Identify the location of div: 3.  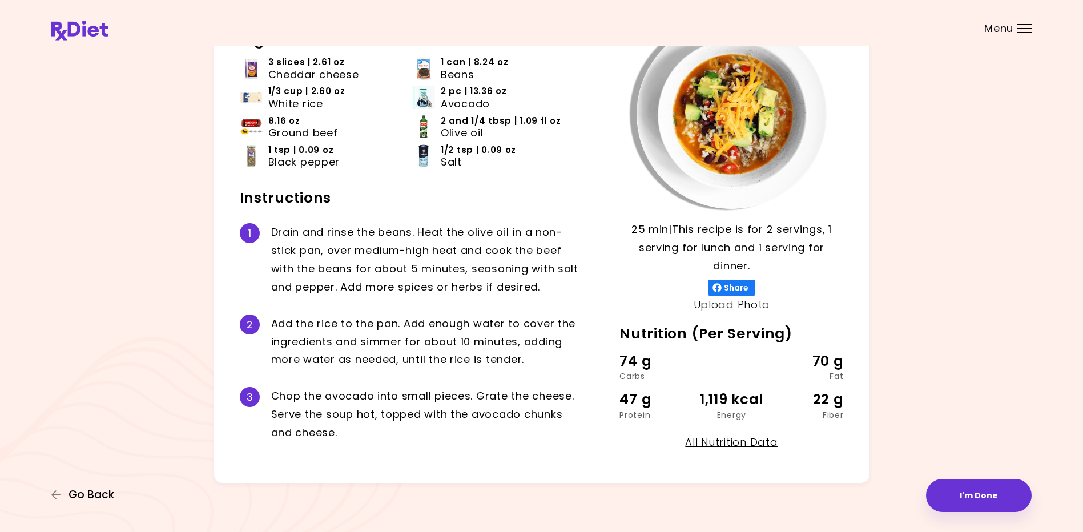
(249, 397).